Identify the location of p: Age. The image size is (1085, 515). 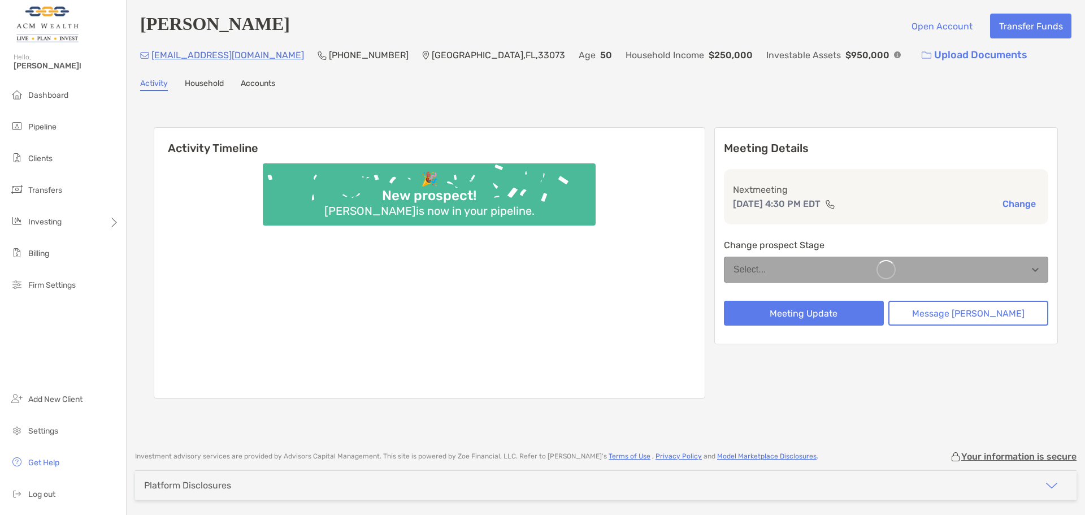
(587, 55).